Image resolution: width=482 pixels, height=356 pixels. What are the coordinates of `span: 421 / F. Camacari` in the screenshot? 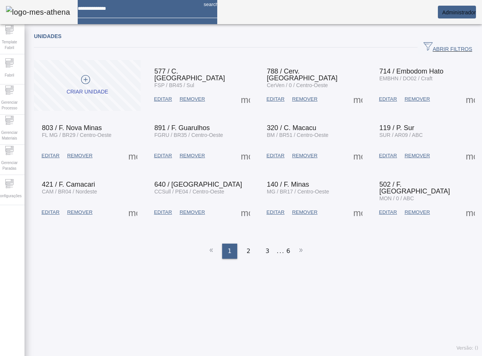 It's located at (68, 185).